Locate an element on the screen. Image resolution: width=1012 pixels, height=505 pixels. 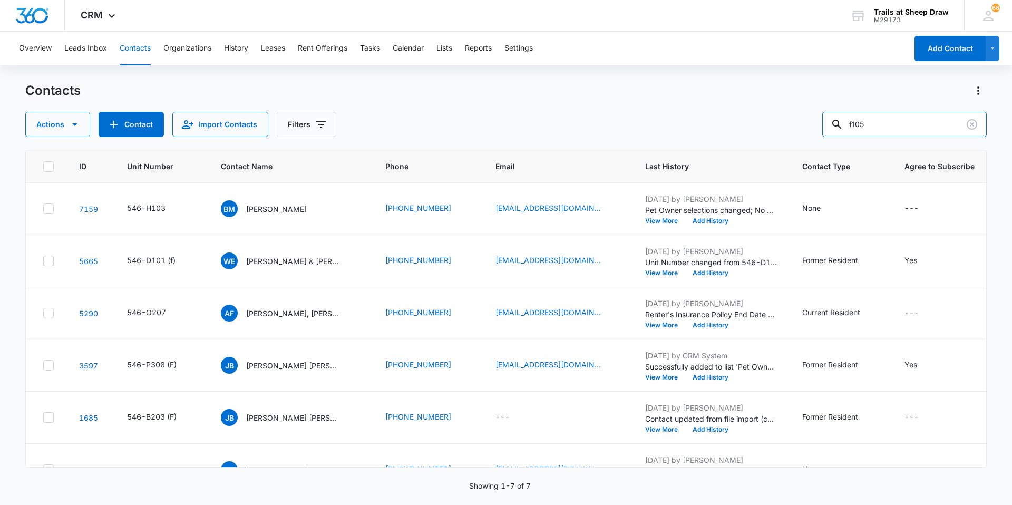
span: BM is located at coordinates (229, 209).